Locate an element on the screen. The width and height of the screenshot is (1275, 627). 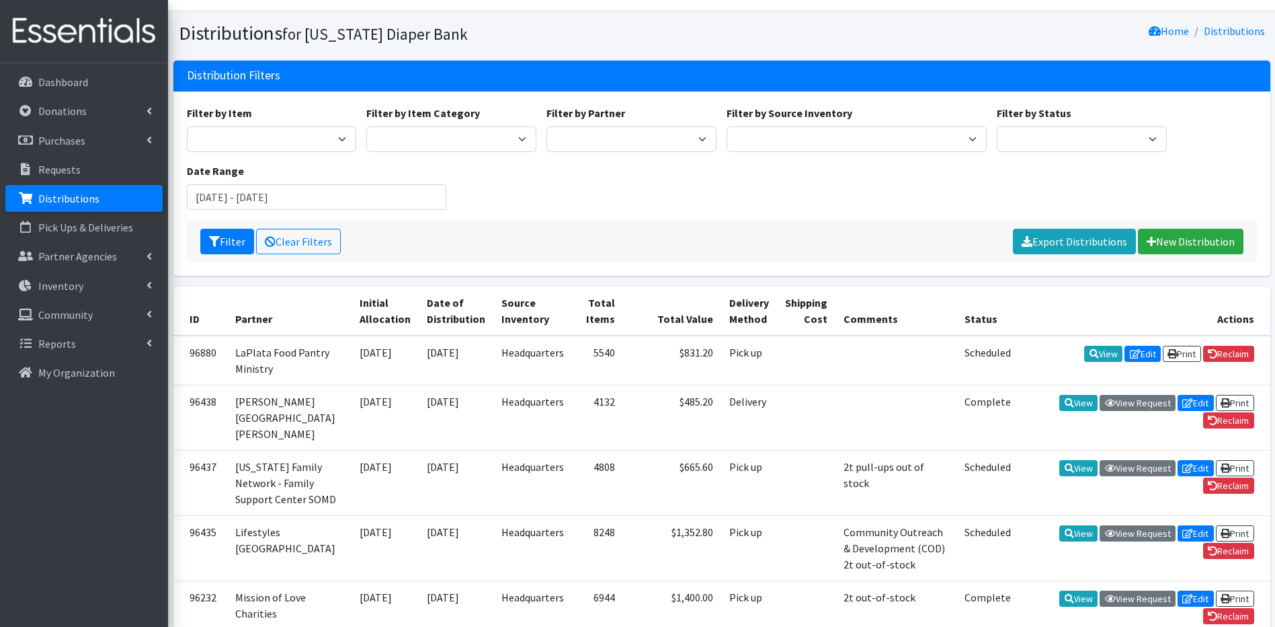
label: Filter by Partner is located at coordinates (586, 113).